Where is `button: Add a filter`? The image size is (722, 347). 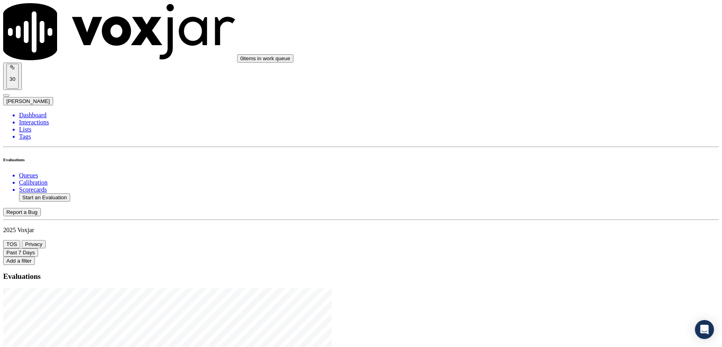
button: Add a filter is located at coordinates (19, 261).